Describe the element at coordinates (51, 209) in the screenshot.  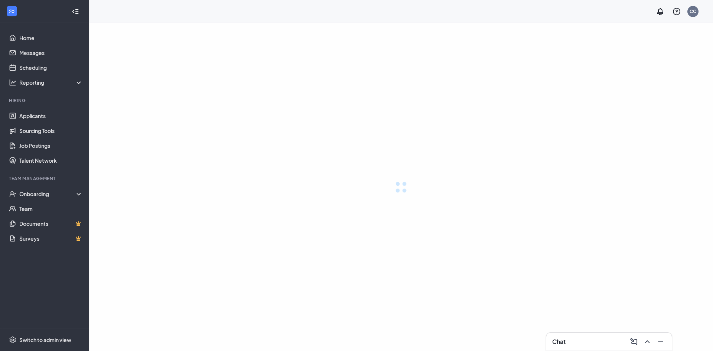
I see `a: Team` at that location.